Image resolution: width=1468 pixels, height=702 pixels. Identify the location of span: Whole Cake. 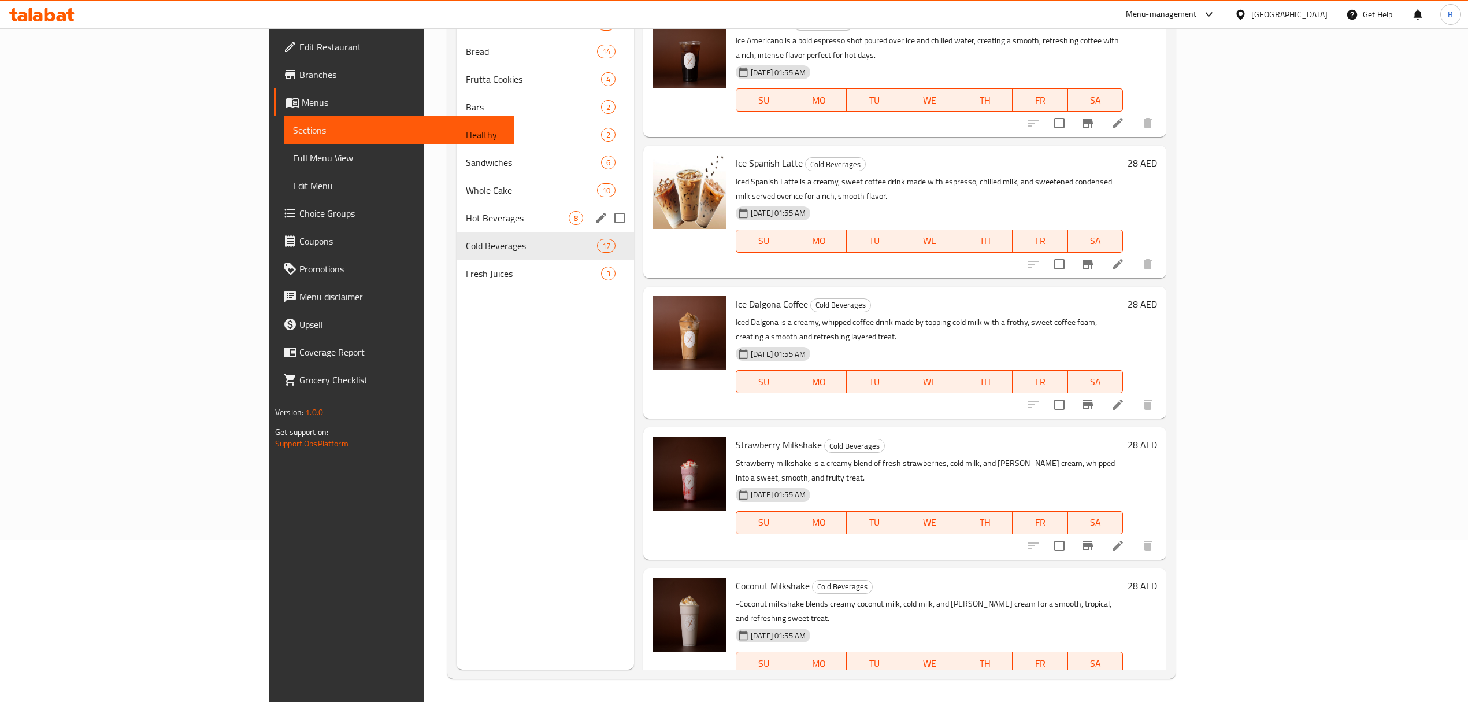
(531, 190).